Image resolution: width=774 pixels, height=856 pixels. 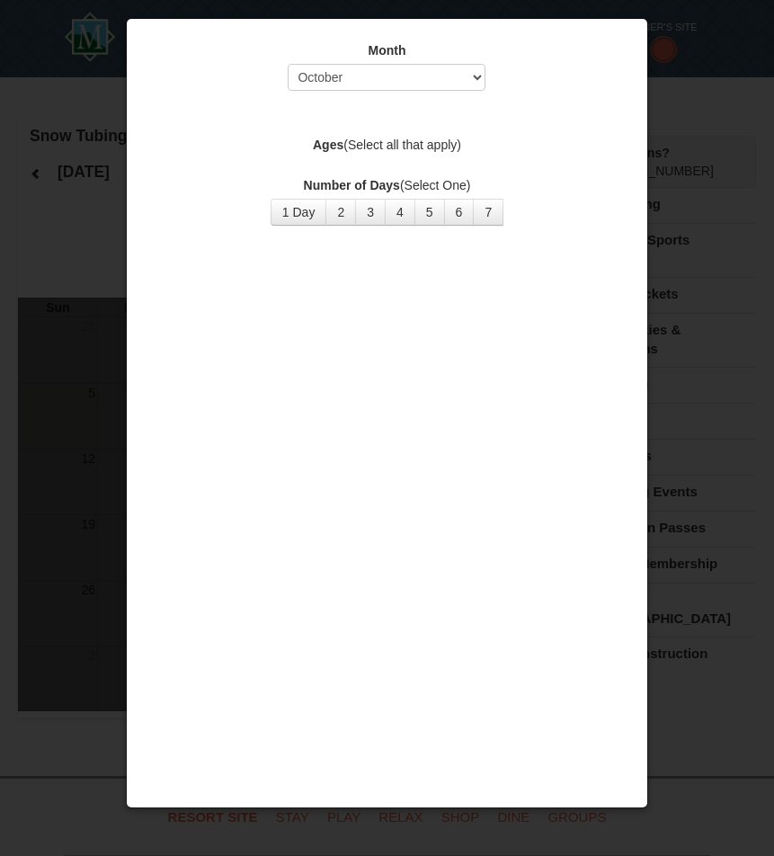 What do you see at coordinates (388, 145) in the screenshot?
I see `label: (Select all that apply)` at bounding box center [388, 145].